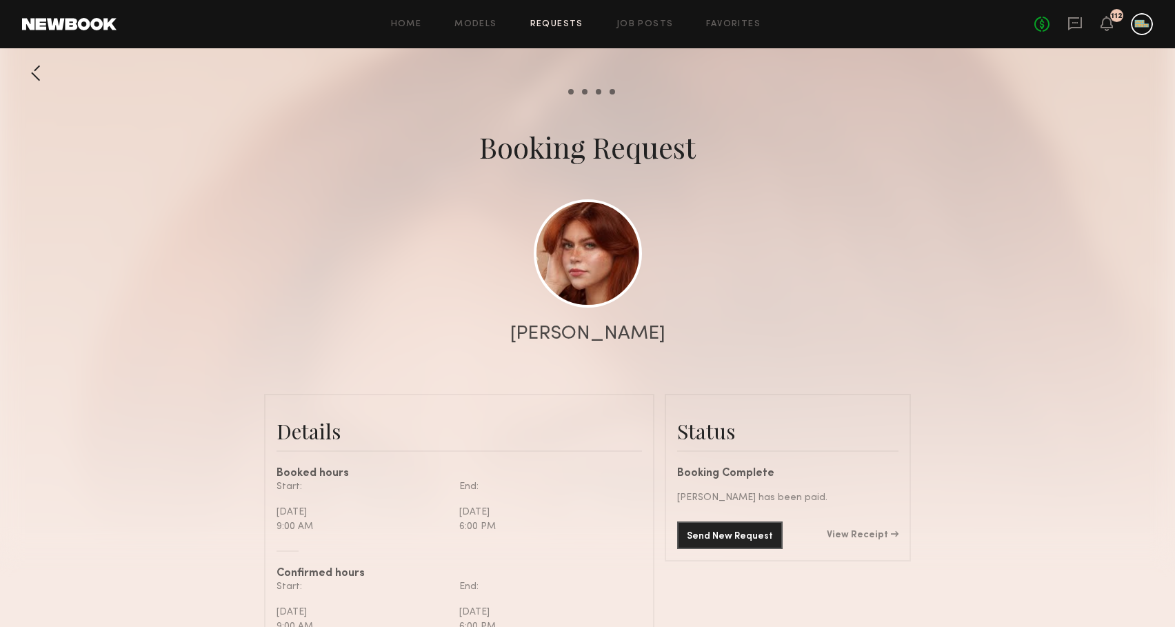  Describe the element at coordinates (588, 147) in the screenshot. I see `div: Booking Request` at that location.